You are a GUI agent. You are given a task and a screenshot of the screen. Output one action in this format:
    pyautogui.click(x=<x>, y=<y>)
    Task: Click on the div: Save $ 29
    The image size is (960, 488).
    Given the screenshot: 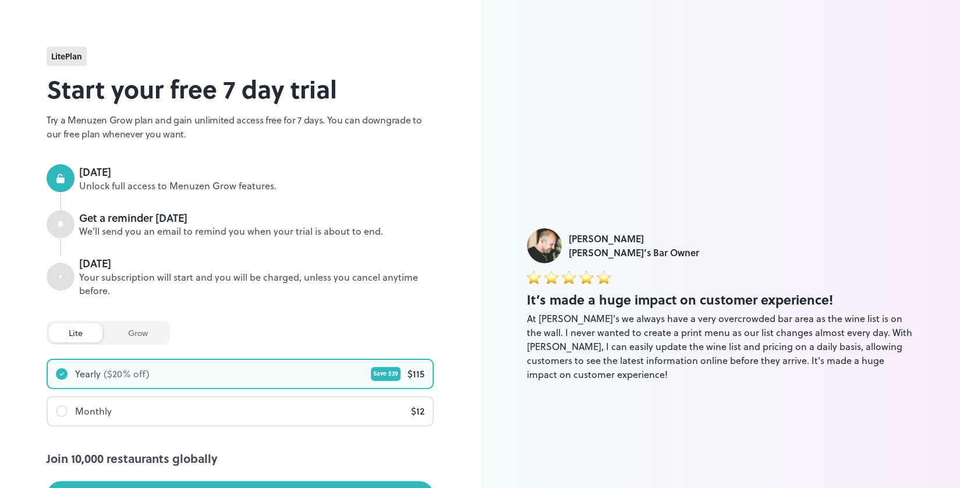 What is the action you would take?
    pyautogui.click(x=385, y=374)
    